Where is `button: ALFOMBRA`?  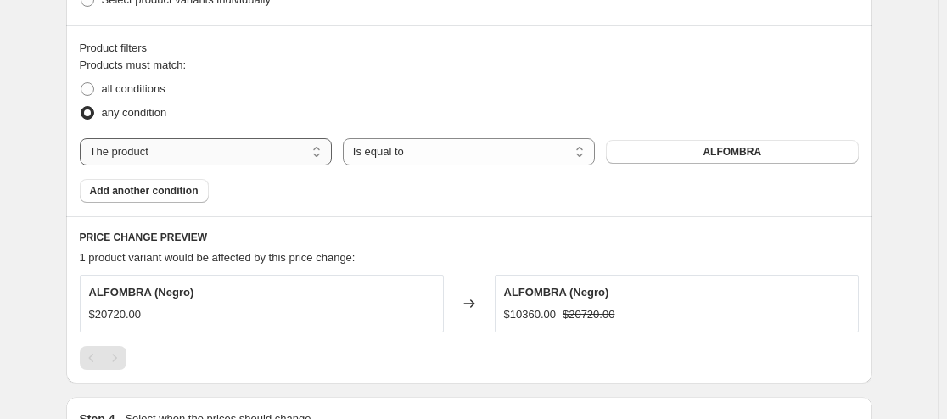
button: ALFOMBRA is located at coordinates (732, 152).